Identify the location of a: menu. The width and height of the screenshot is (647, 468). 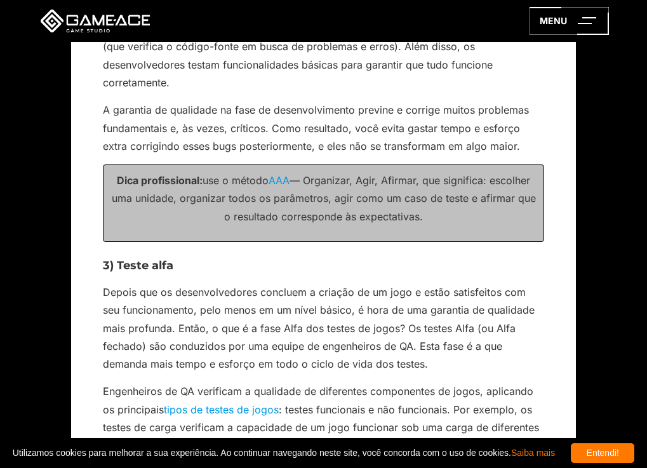
(569, 21).